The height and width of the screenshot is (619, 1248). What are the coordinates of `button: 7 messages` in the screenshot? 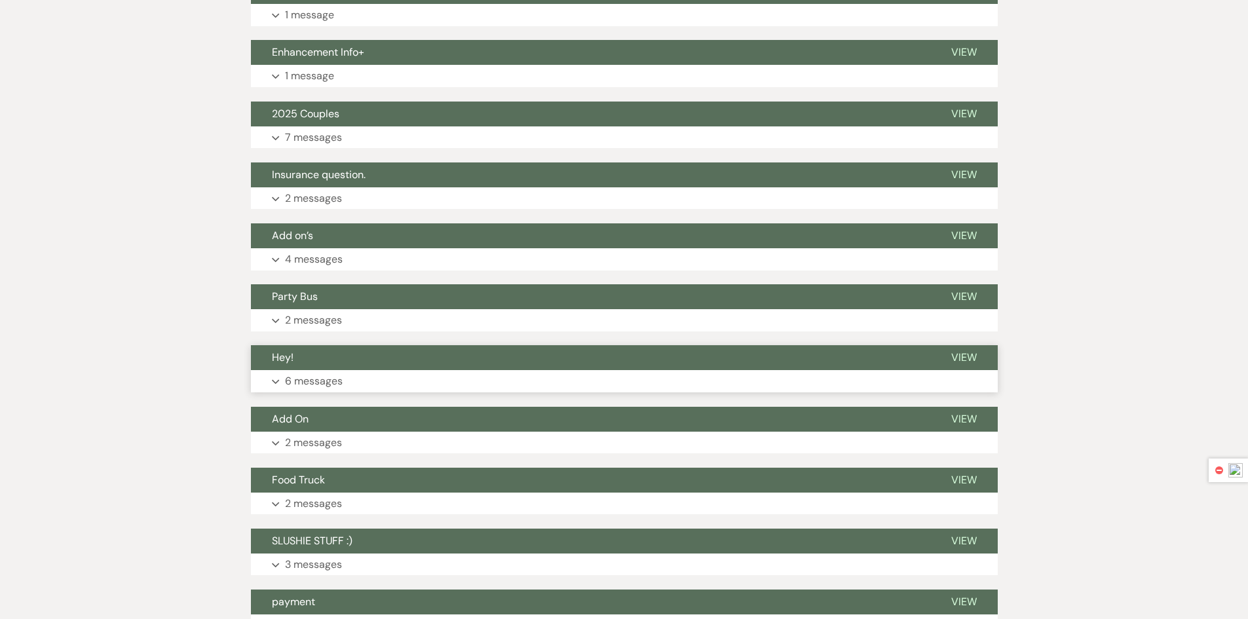 It's located at (625, 138).